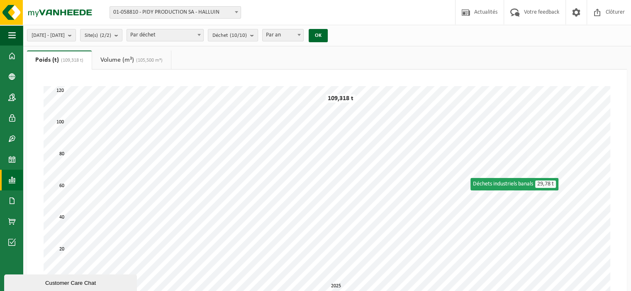 The height and width of the screenshot is (291, 631). Describe the element at coordinates (318, 36) in the screenshot. I see `button: OK` at that location.